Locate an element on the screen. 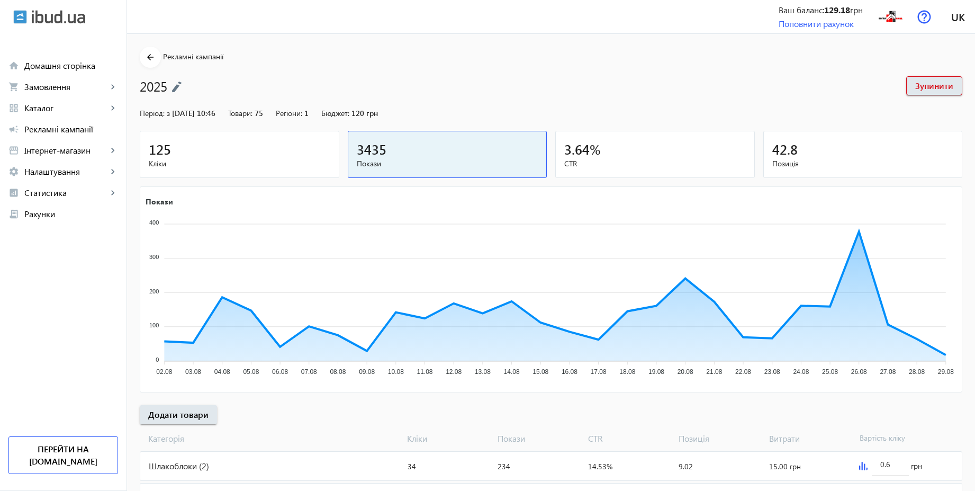 The height and width of the screenshot is (491, 975). img: ibud_text.svg is located at coordinates (58, 17).